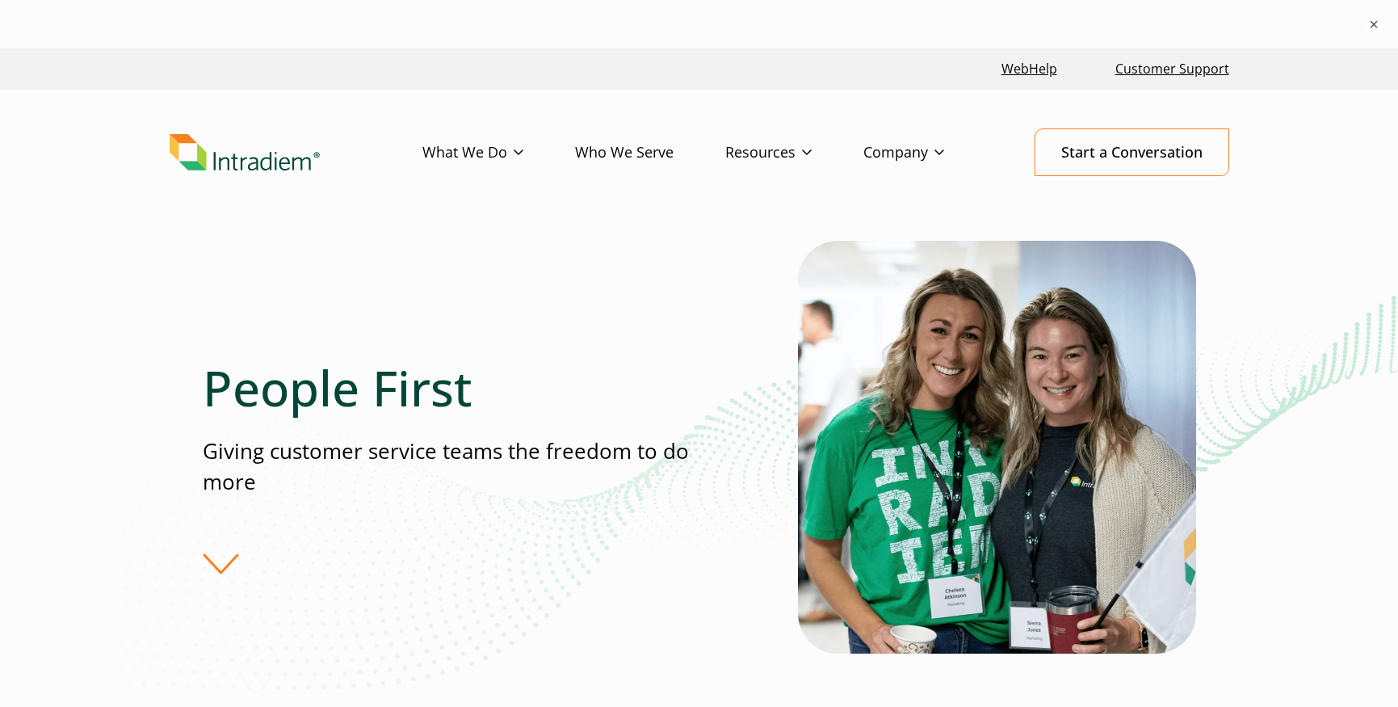 This screenshot has height=707, width=1398. I want to click on p: Giving customer service teams the freedom to do more, so click(451, 466).